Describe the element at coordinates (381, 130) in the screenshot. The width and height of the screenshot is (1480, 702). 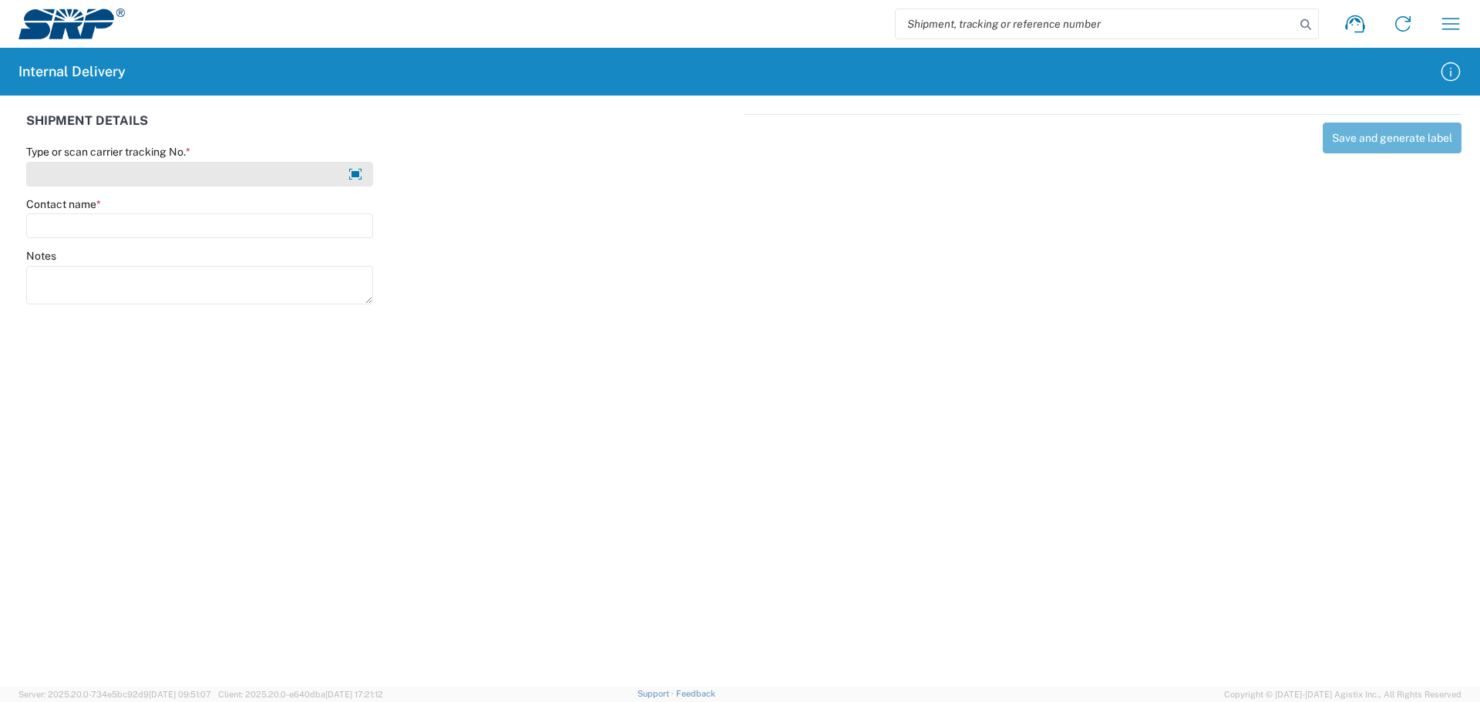
I see `div: SHIPMENT DETAILS` at that location.